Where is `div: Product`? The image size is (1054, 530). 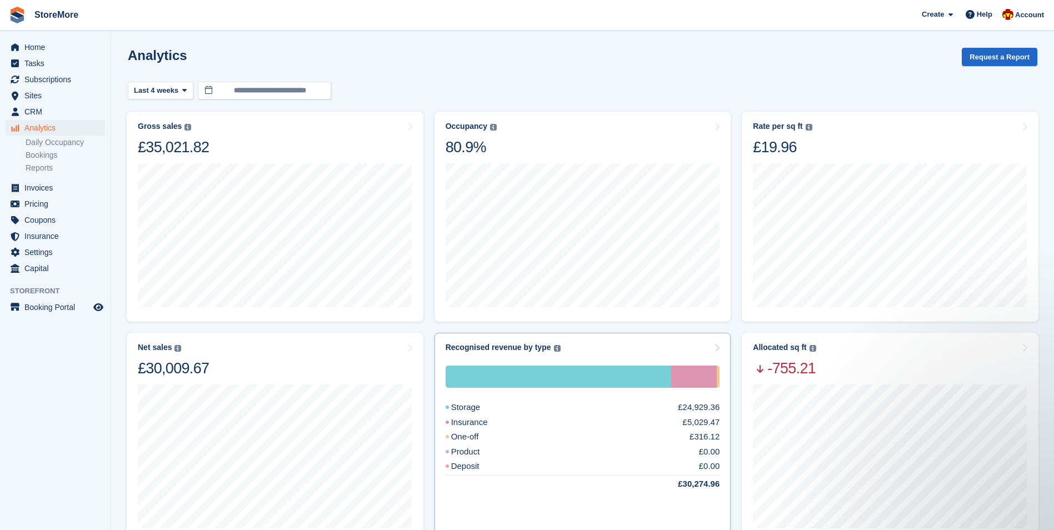 div: Product is located at coordinates (476, 452).